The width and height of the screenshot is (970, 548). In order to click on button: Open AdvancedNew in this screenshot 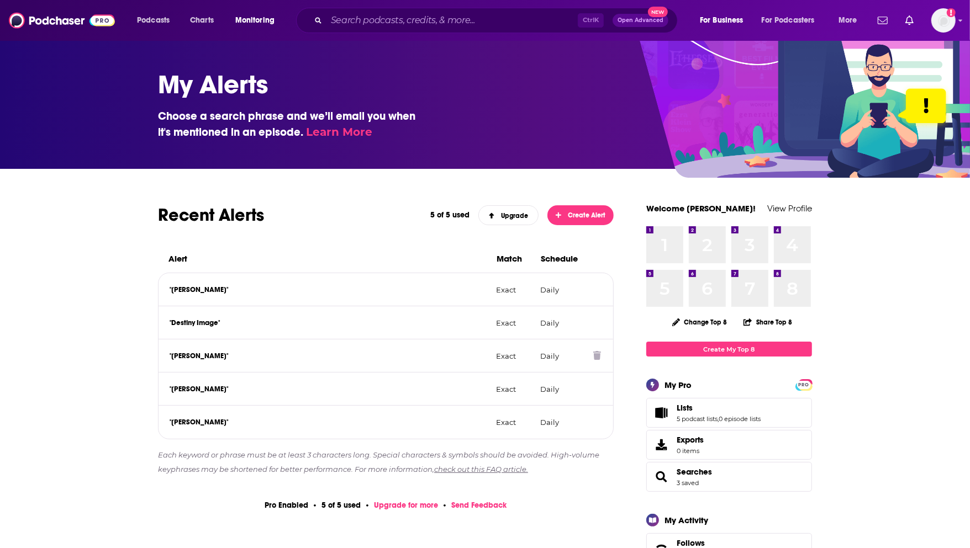, I will do `click(640, 20)`.